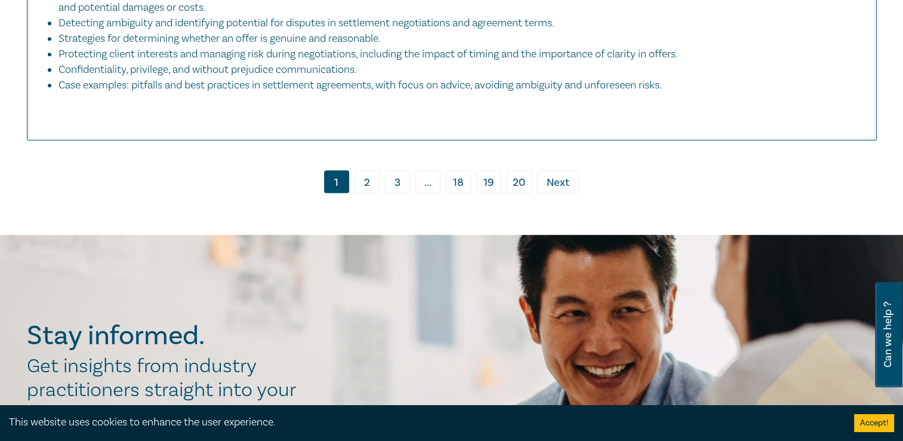  What do you see at coordinates (456, 70) in the screenshot?
I see `li: Confidentiality, privilege, and without prejudice communications.` at bounding box center [456, 70].